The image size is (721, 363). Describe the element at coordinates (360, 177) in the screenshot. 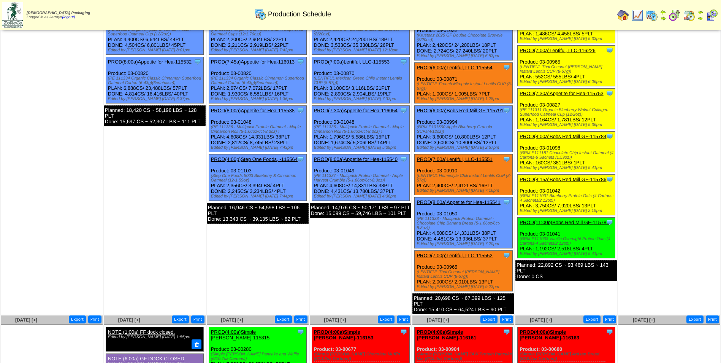

I see `div: Product: 03-01049 PLAN: 4,608CS / 14,331LBS / 38PLT DONE: 4,431CS / 13,780LBS / 37PLT` at that location.